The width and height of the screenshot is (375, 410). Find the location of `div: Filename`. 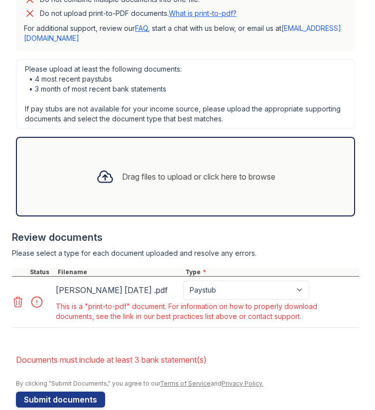

div: Filename is located at coordinates (119, 272).